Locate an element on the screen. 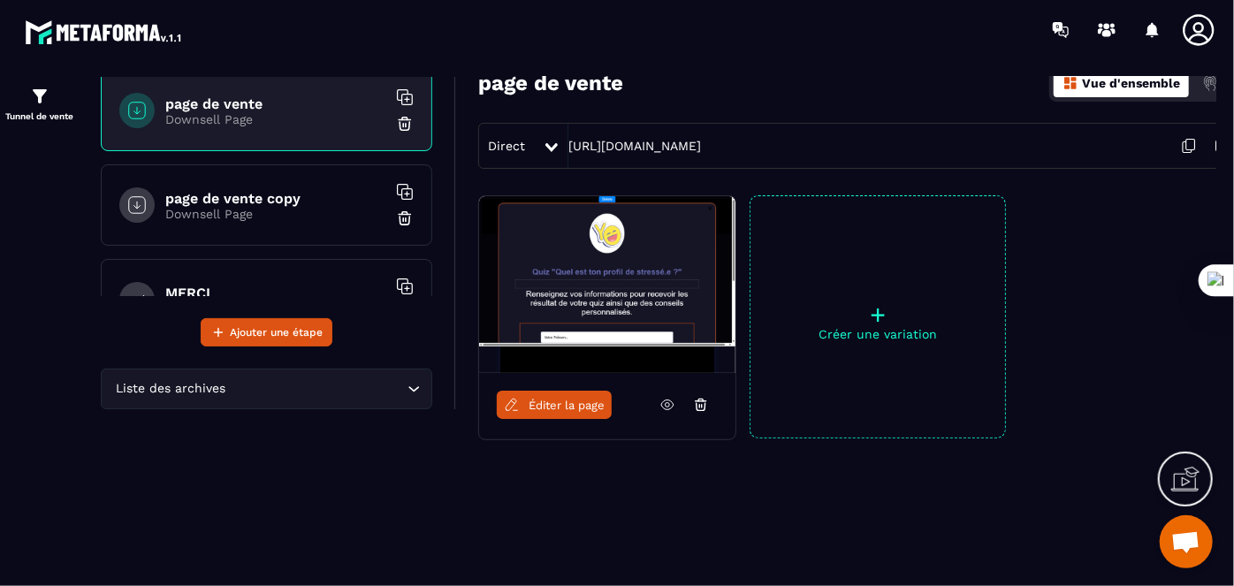 Image resolution: width=1234 pixels, height=586 pixels. h6: page de vente copy is located at coordinates (276, 198).